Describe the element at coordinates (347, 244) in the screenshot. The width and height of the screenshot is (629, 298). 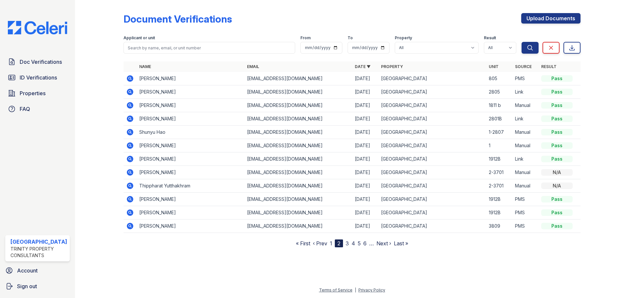
I see `a: 3` at that location.